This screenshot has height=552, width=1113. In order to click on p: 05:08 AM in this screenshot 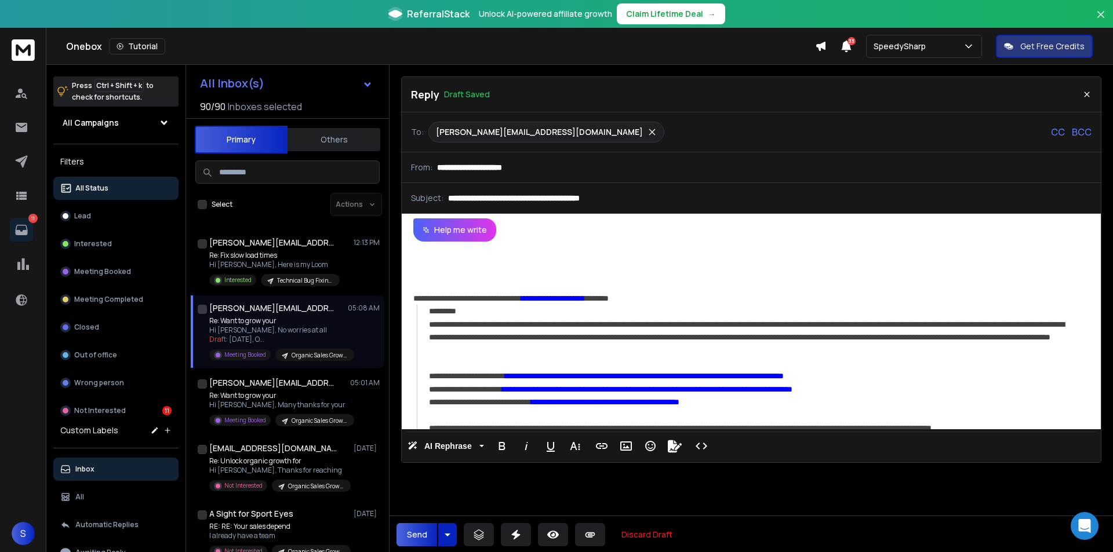, I will do `click(363, 308)`.